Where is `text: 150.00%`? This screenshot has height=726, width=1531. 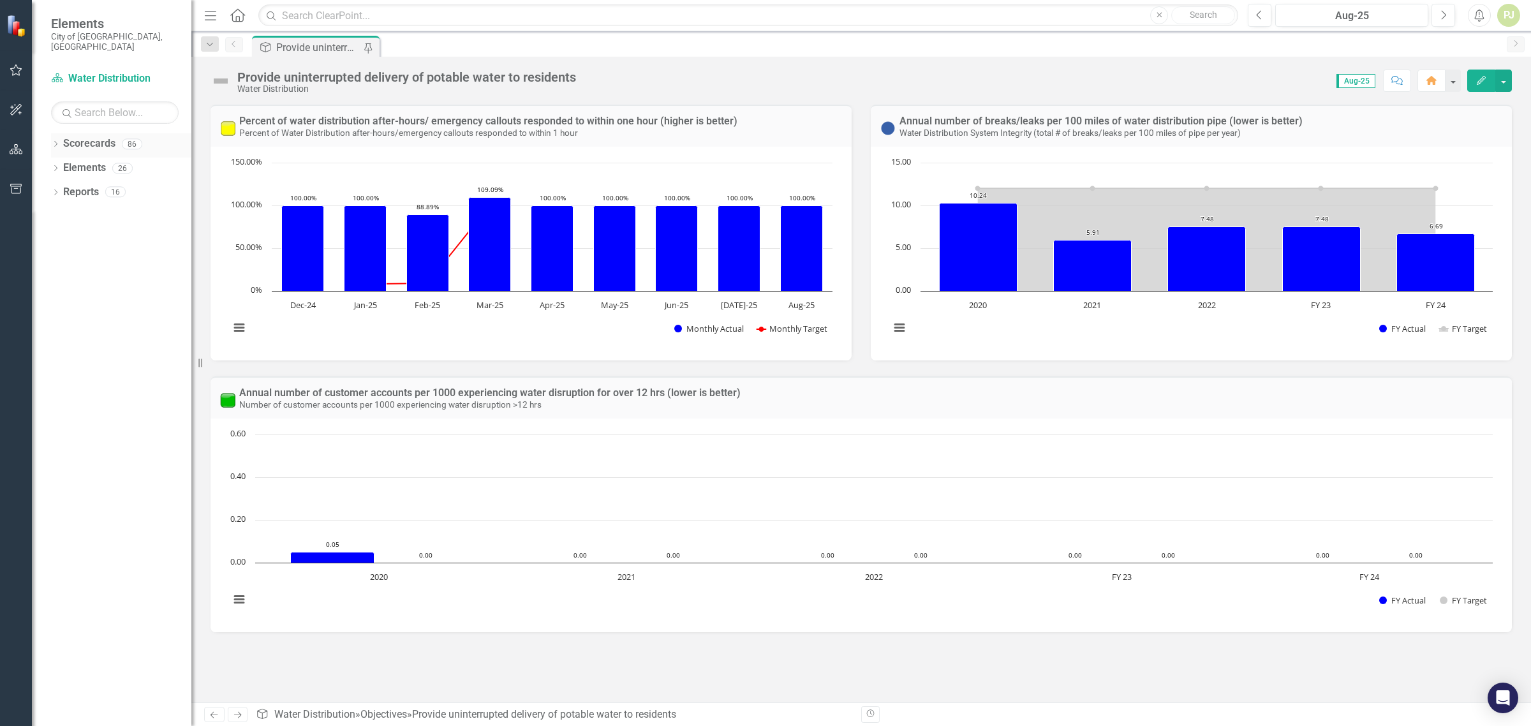 text: 150.00% is located at coordinates (246, 161).